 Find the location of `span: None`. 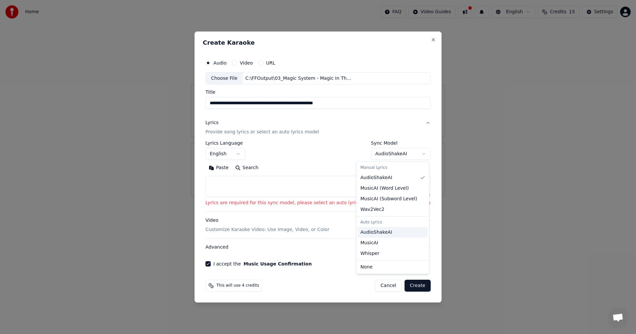

span: None is located at coordinates (366, 267).